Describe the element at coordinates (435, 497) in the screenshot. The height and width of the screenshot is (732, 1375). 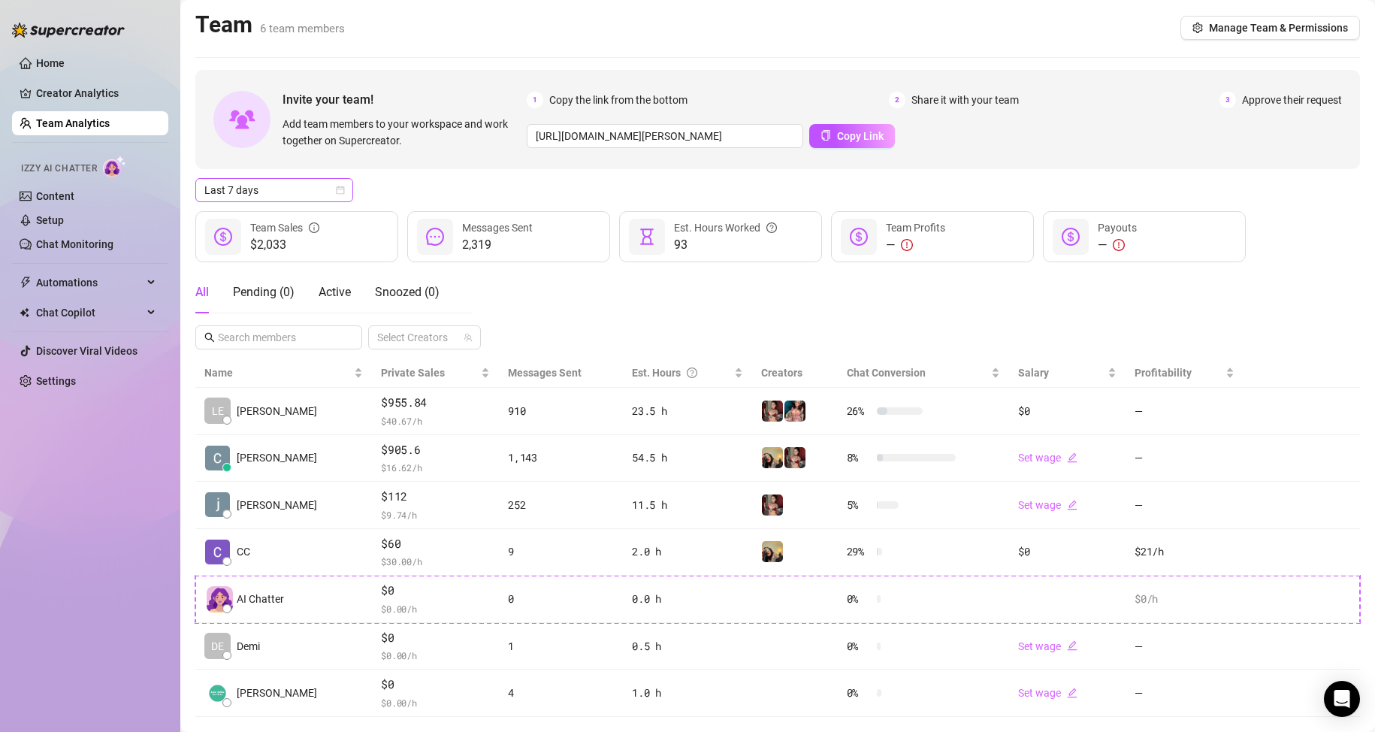
I see `span: $112` at that location.